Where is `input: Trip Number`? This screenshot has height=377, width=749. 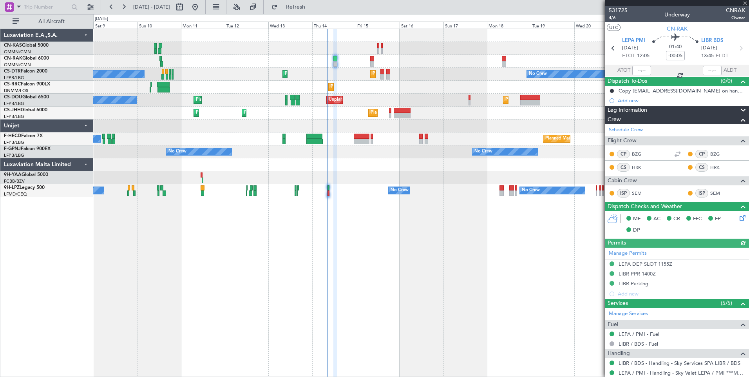 input: Trip Number is located at coordinates (46, 7).